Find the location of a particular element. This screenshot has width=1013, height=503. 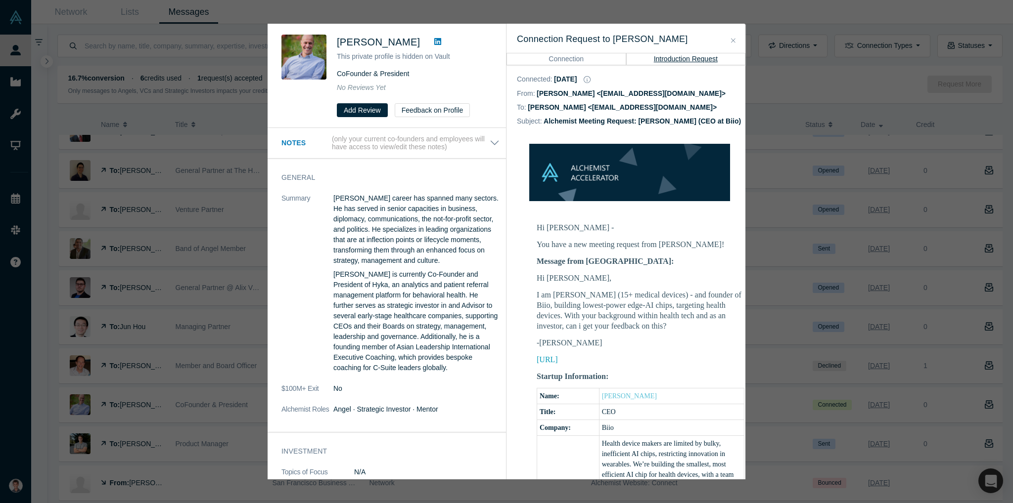

dt: From: is located at coordinates (526, 93).